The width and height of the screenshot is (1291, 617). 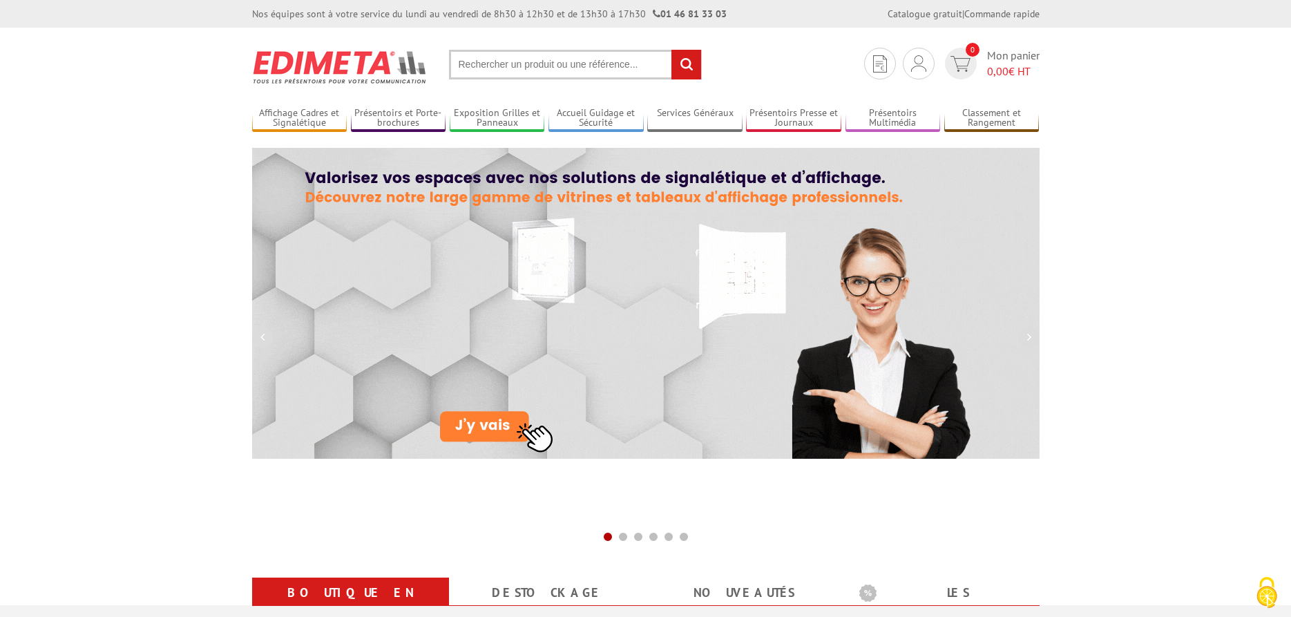 I want to click on a: Présentoirs Multimédia, so click(x=893, y=118).